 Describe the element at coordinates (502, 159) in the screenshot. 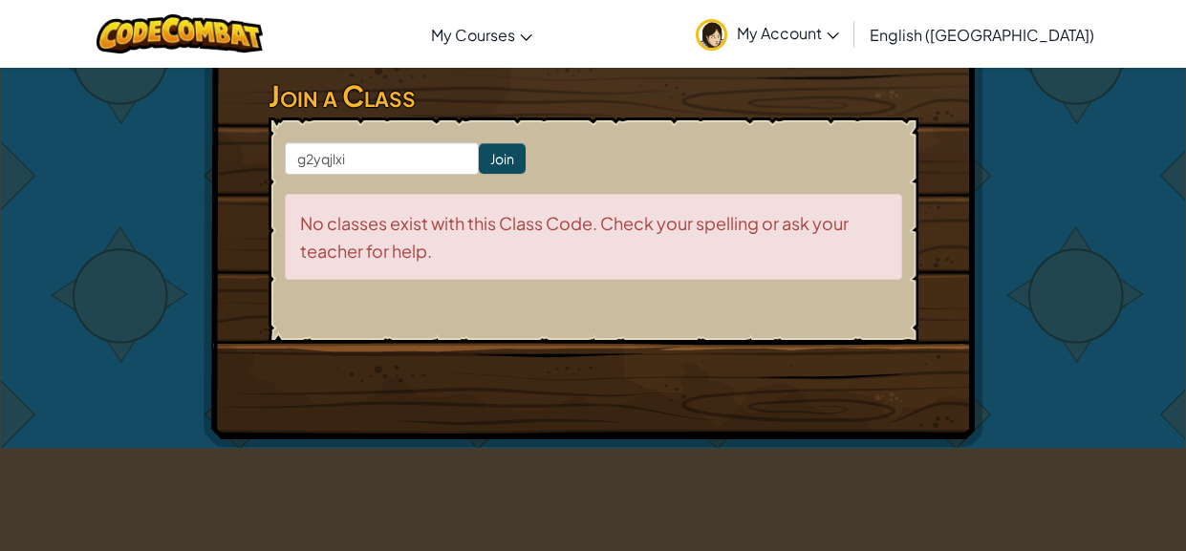

I see `input: Join` at that location.